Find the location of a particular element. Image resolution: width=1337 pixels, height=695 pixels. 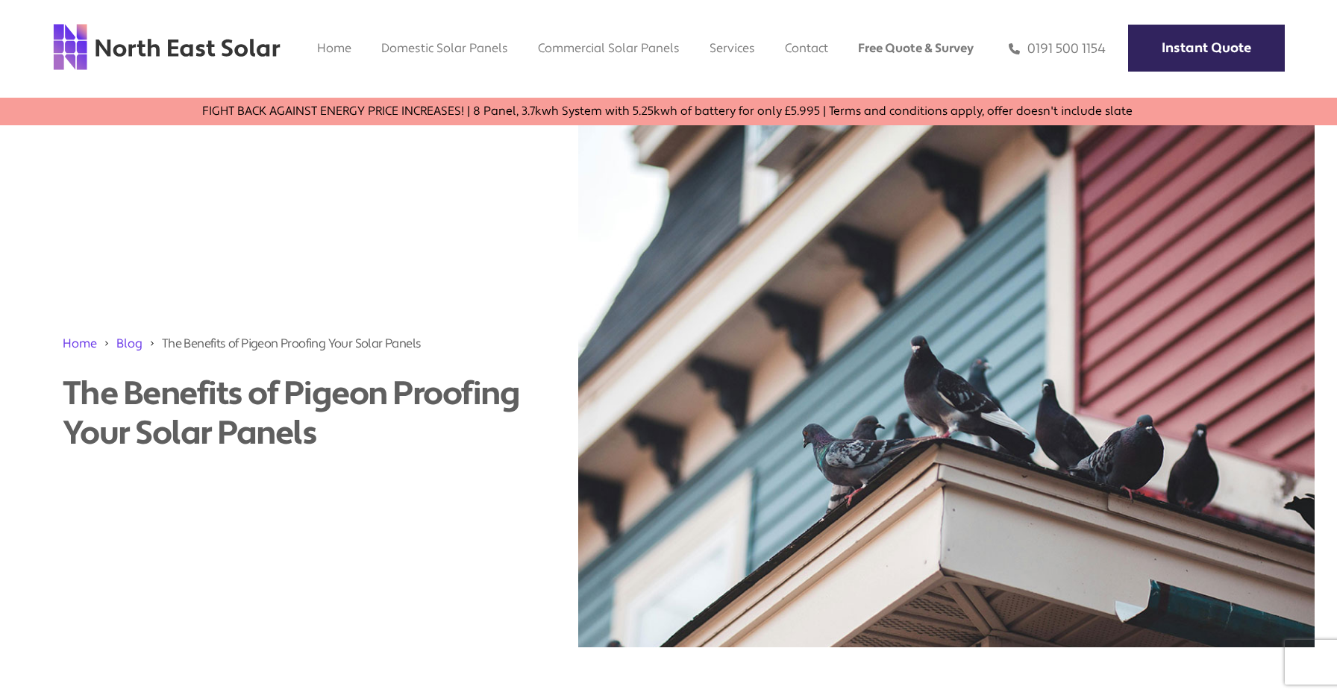

a: Services is located at coordinates (732, 48).